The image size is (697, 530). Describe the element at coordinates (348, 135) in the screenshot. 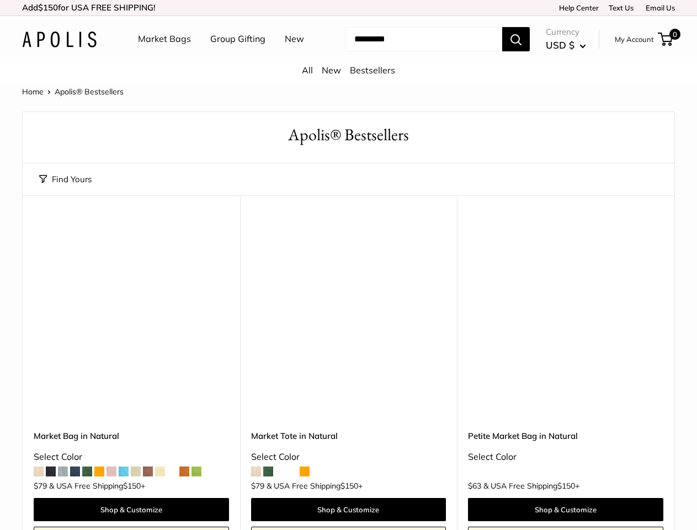

I see `h1: Apolis® Bestsellers` at that location.